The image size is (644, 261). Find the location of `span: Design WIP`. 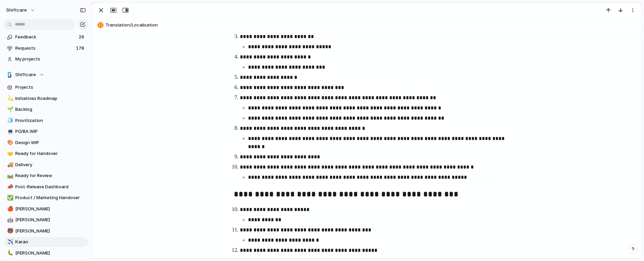

span: Design WIP is located at coordinates (51, 143).